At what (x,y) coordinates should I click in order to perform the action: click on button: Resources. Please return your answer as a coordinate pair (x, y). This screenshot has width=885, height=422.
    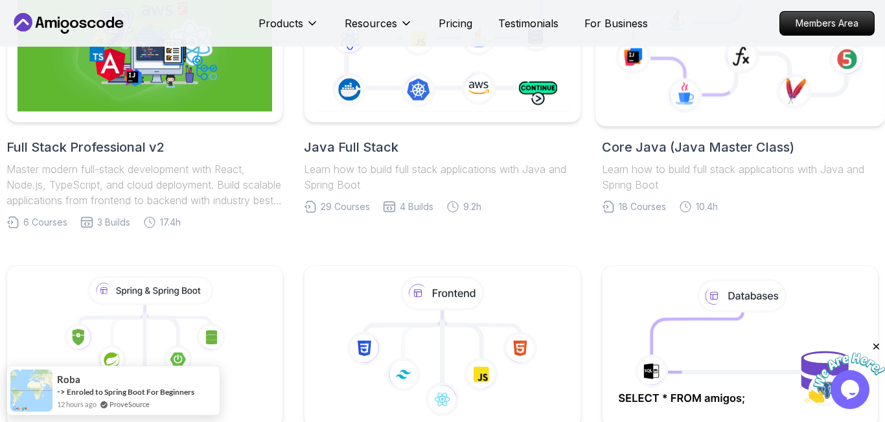
    Looking at the image, I should click on (378, 28).